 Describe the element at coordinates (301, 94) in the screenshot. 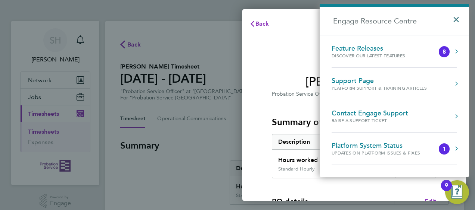

I see `span: Probation Service Officer` at that location.